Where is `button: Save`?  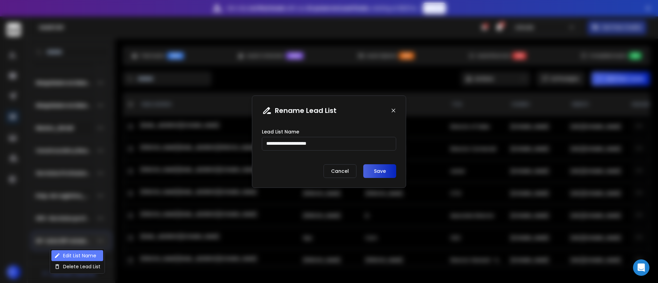
button: Save is located at coordinates (380, 171).